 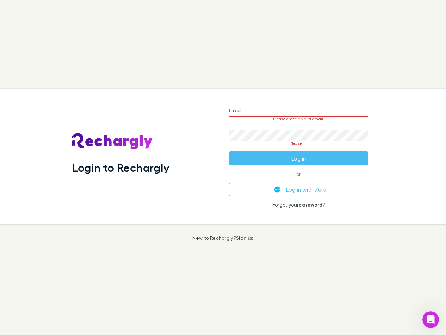 I want to click on a: Sign up, so click(x=245, y=237).